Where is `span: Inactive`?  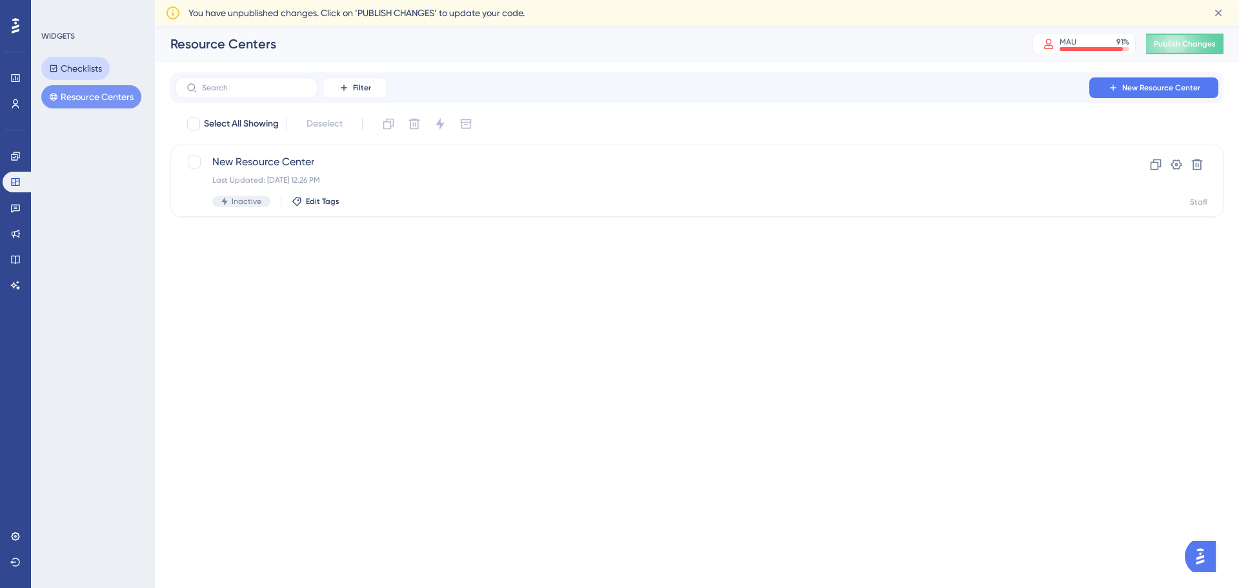 span: Inactive is located at coordinates (246, 201).